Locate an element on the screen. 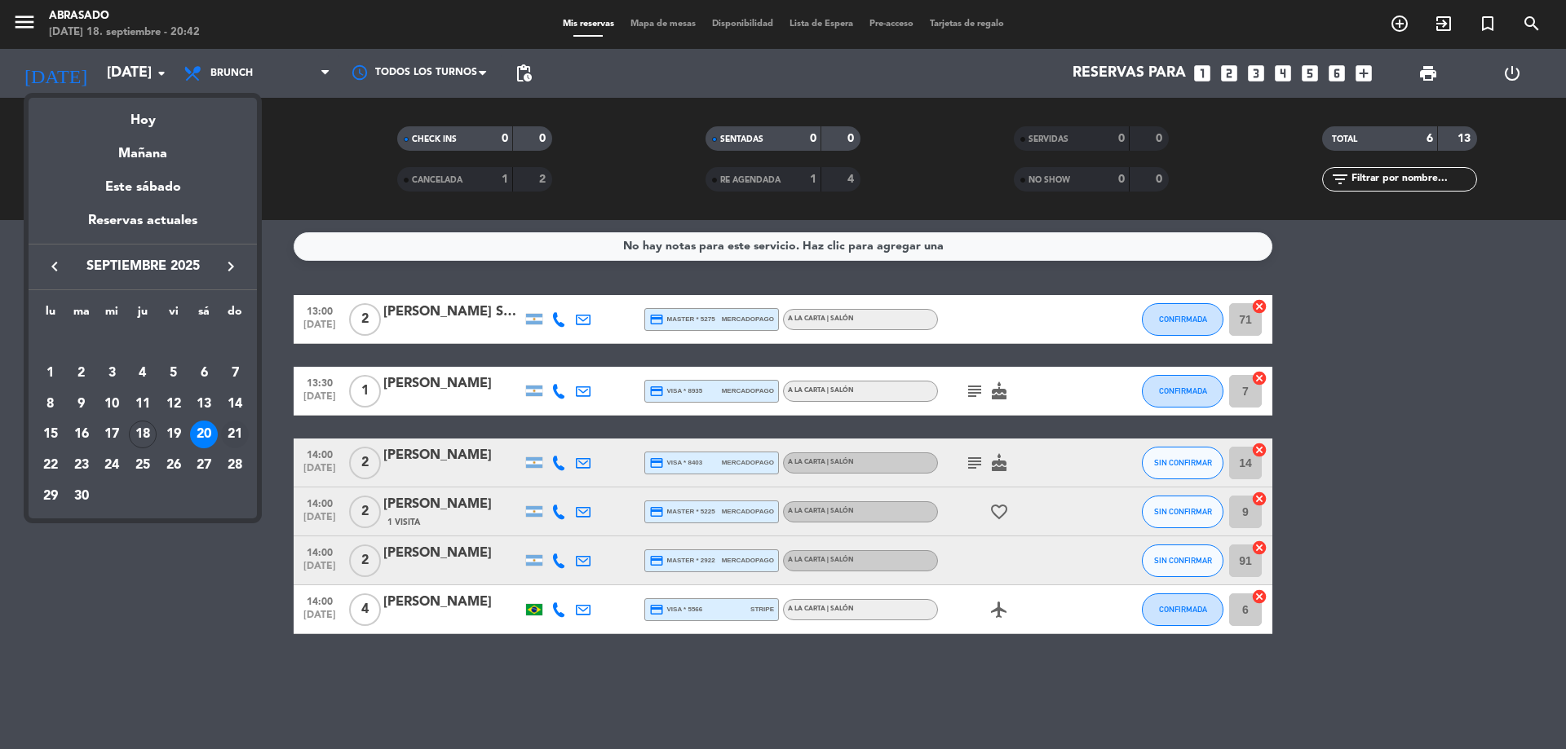  div: 4 is located at coordinates (143, 373).